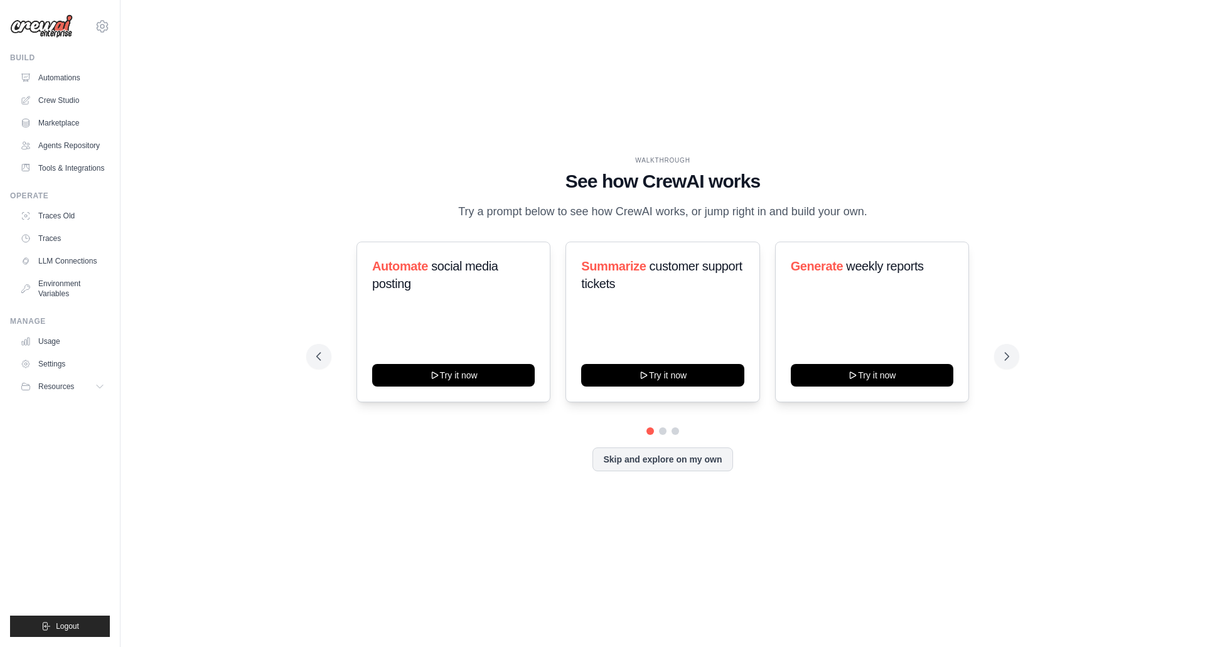 The image size is (1205, 647). I want to click on a: Environment Variables, so click(62, 289).